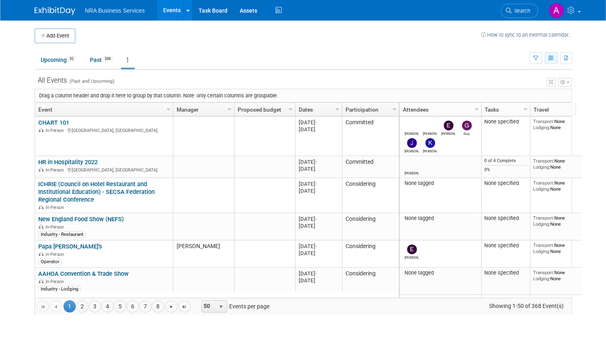 Image resolution: width=606 pixels, height=343 pixels. I want to click on div: Kay Allen, so click(430, 150).